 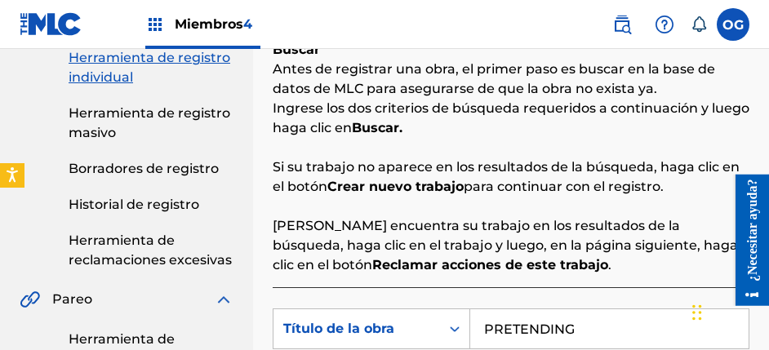 What do you see at coordinates (733, 24) in the screenshot?
I see `div: Menú de usuario` at bounding box center [733, 24].